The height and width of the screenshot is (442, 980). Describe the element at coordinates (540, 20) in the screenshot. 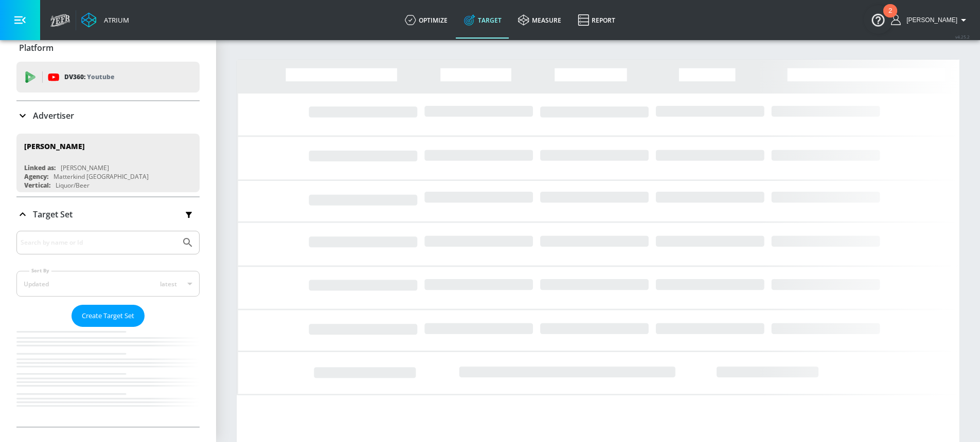

I see `a: measure` at that location.